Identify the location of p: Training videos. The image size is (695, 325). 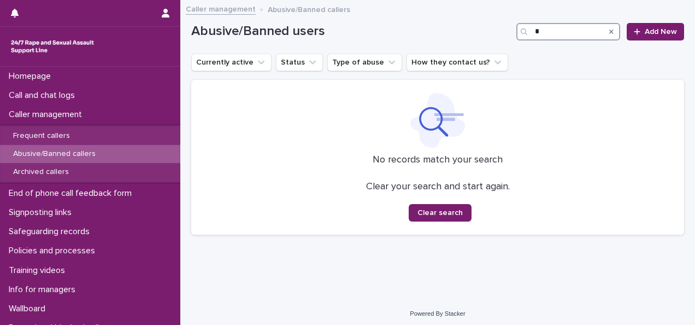
(39, 270).